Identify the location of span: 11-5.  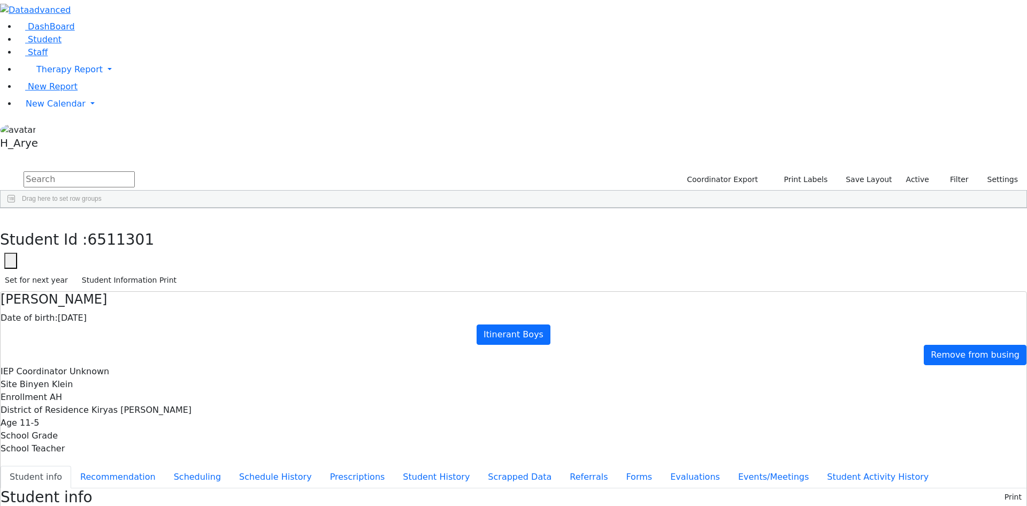
(29, 422).